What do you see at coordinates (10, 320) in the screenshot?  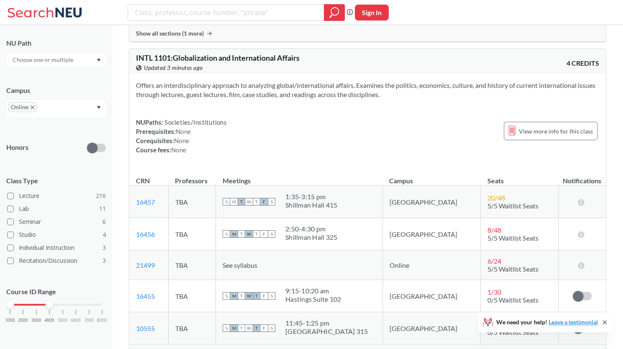 I see `span: 1000` at bounding box center [10, 320].